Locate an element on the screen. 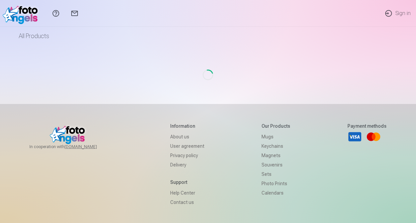  h5: Our products is located at coordinates (276, 126).